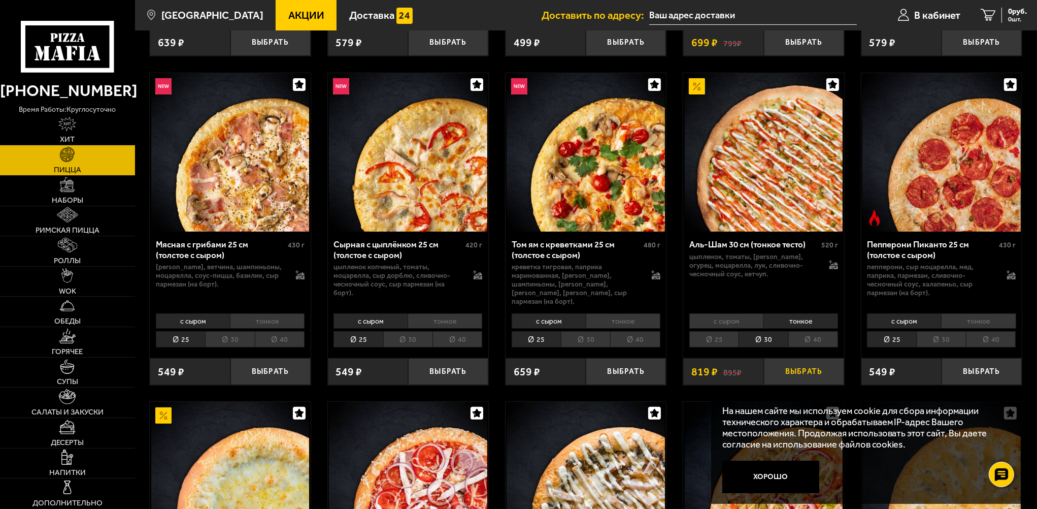 This screenshot has height=509, width=1037. What do you see at coordinates (230, 152) in the screenshot?
I see `a: НовинкаМясная с грибами 25 см (толстое с сыром)` at bounding box center [230, 152].